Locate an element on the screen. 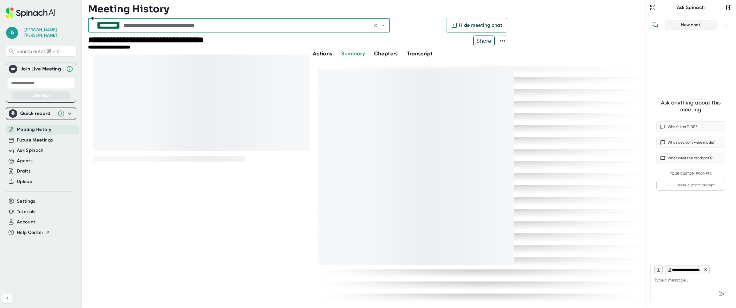  span: Hide meeting chat is located at coordinates (480, 25).